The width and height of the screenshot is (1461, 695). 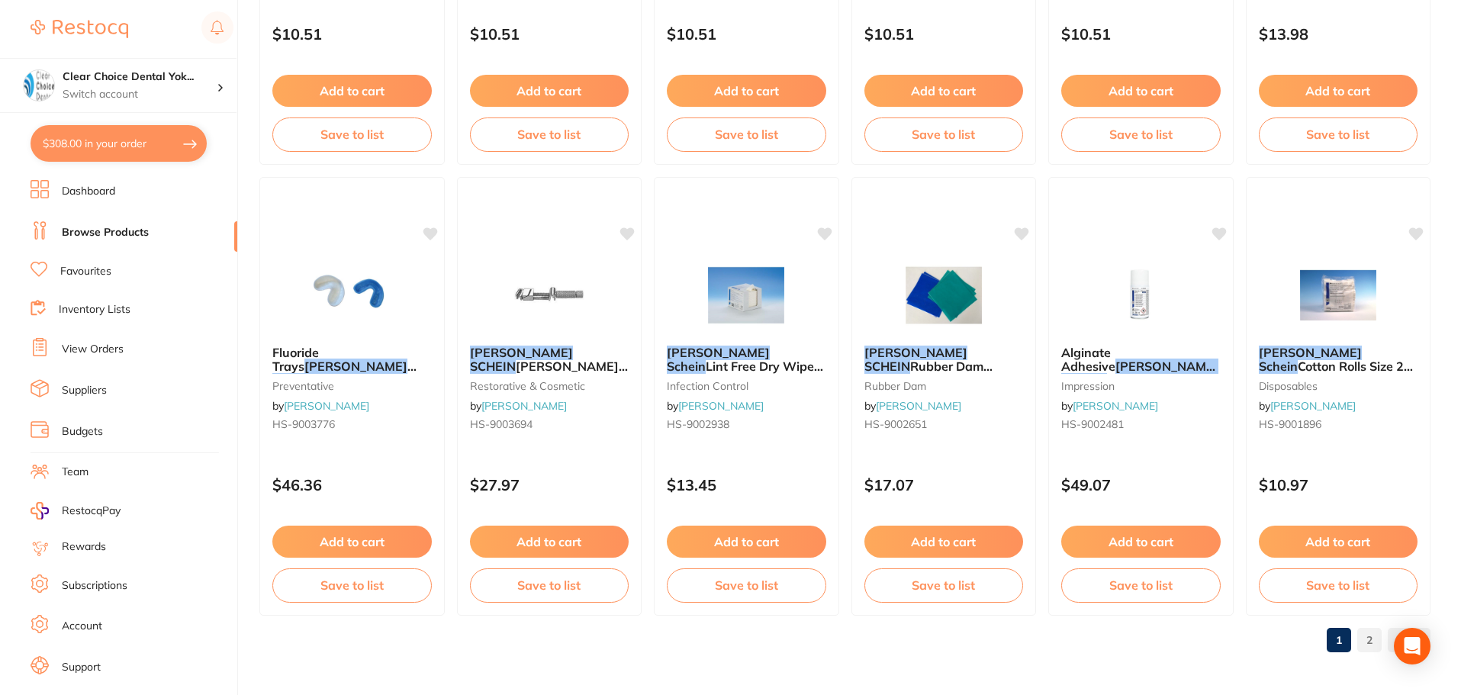 I want to click on a: 1, so click(x=1339, y=640).